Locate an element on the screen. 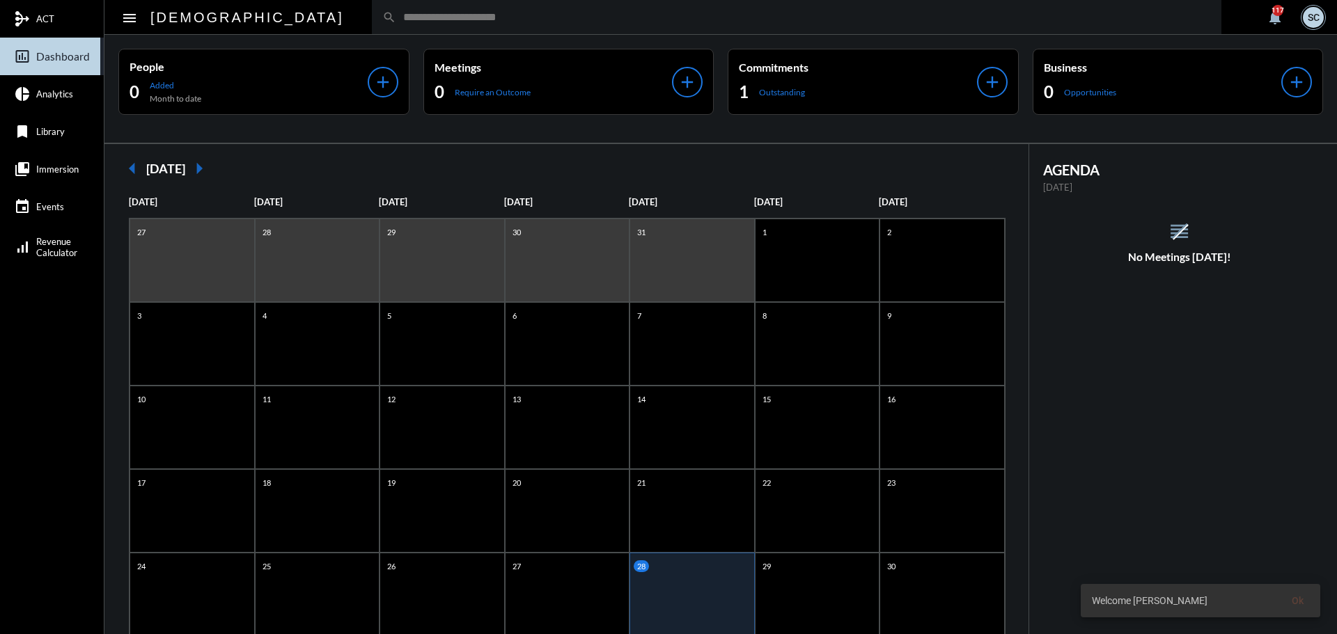 The image size is (1337, 634). button: Ok is located at coordinates (1297, 601).